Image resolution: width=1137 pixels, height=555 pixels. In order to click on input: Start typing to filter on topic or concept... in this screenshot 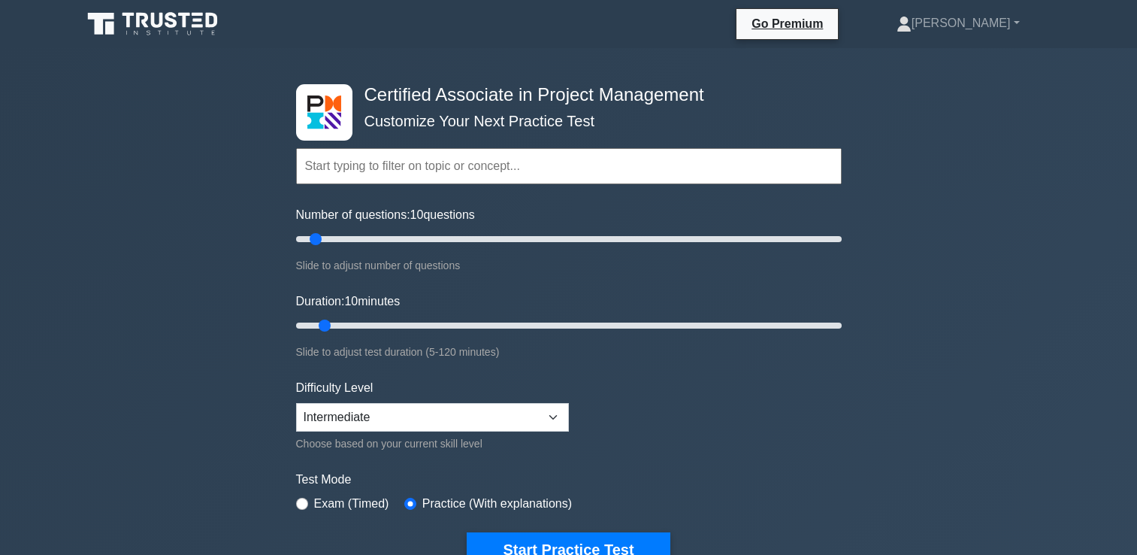, I will do `click(569, 166)`.